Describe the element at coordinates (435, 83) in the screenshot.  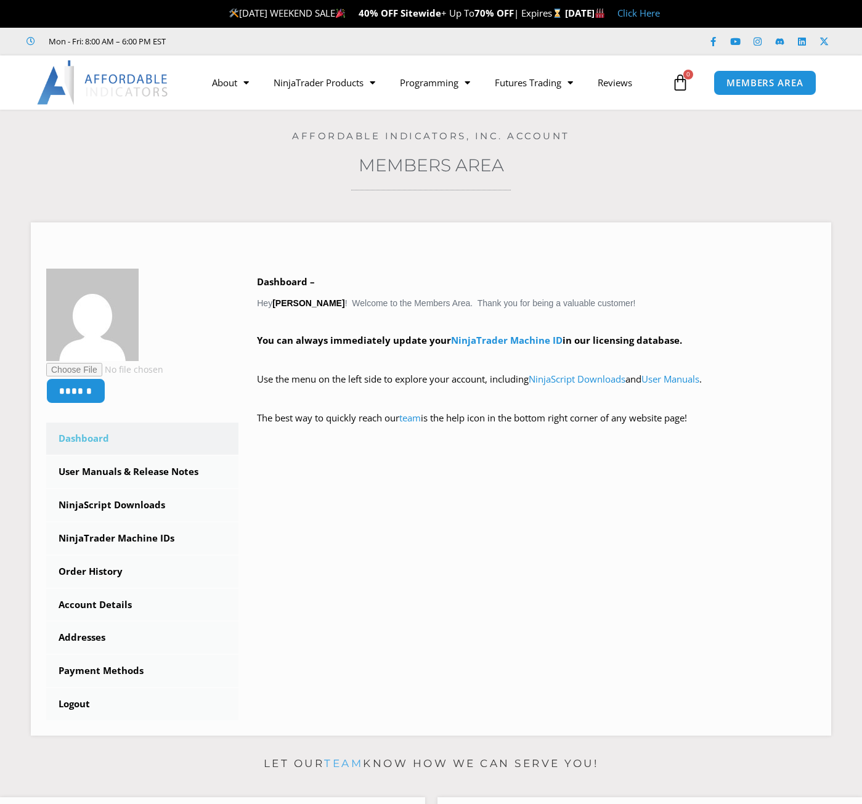
I see `a: Programming` at that location.